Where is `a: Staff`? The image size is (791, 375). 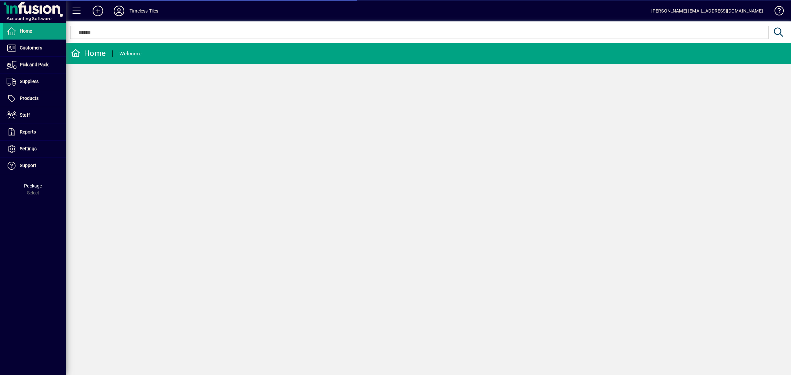 a: Staff is located at coordinates (35, 115).